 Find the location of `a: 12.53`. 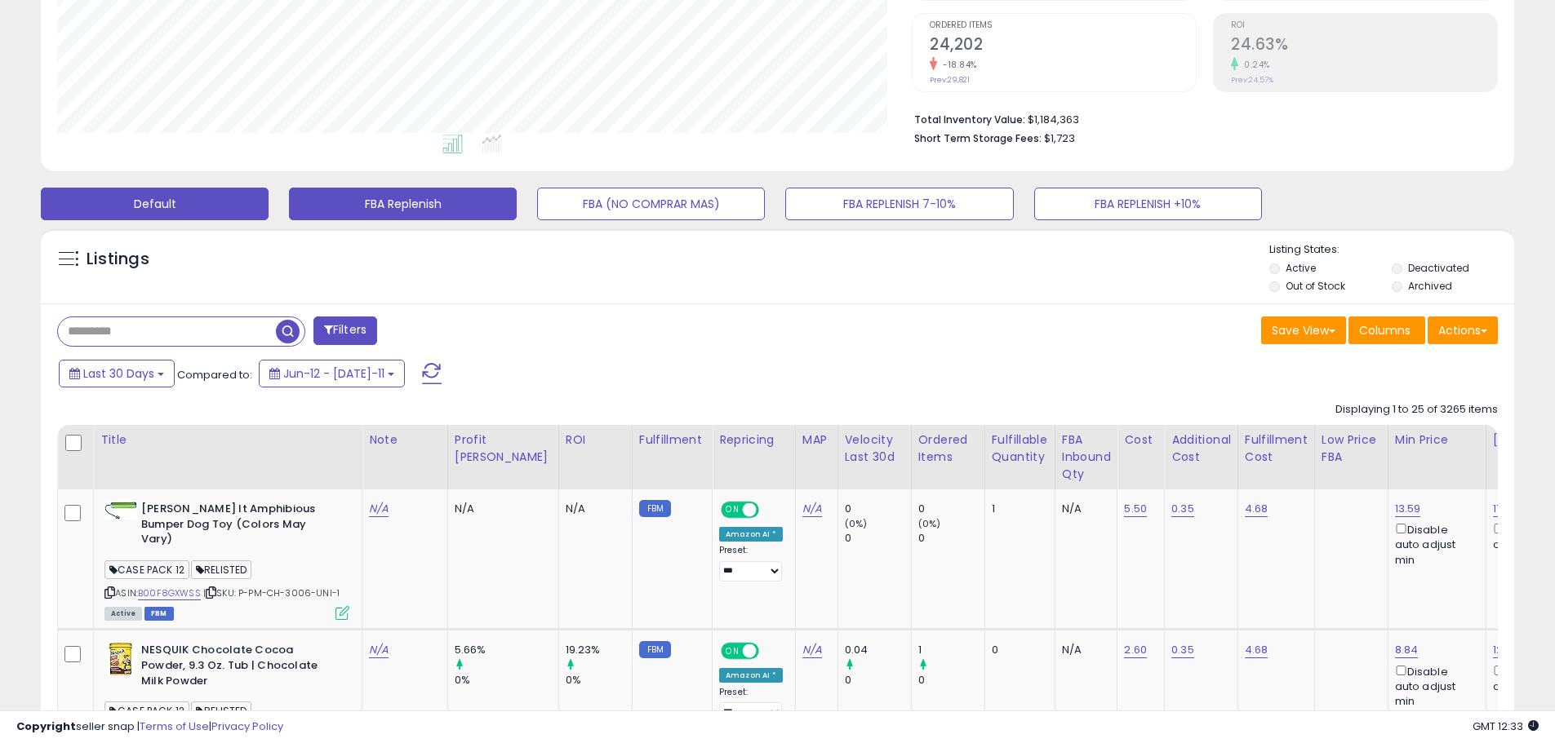

a: 12.53 is located at coordinates (1506, 650).